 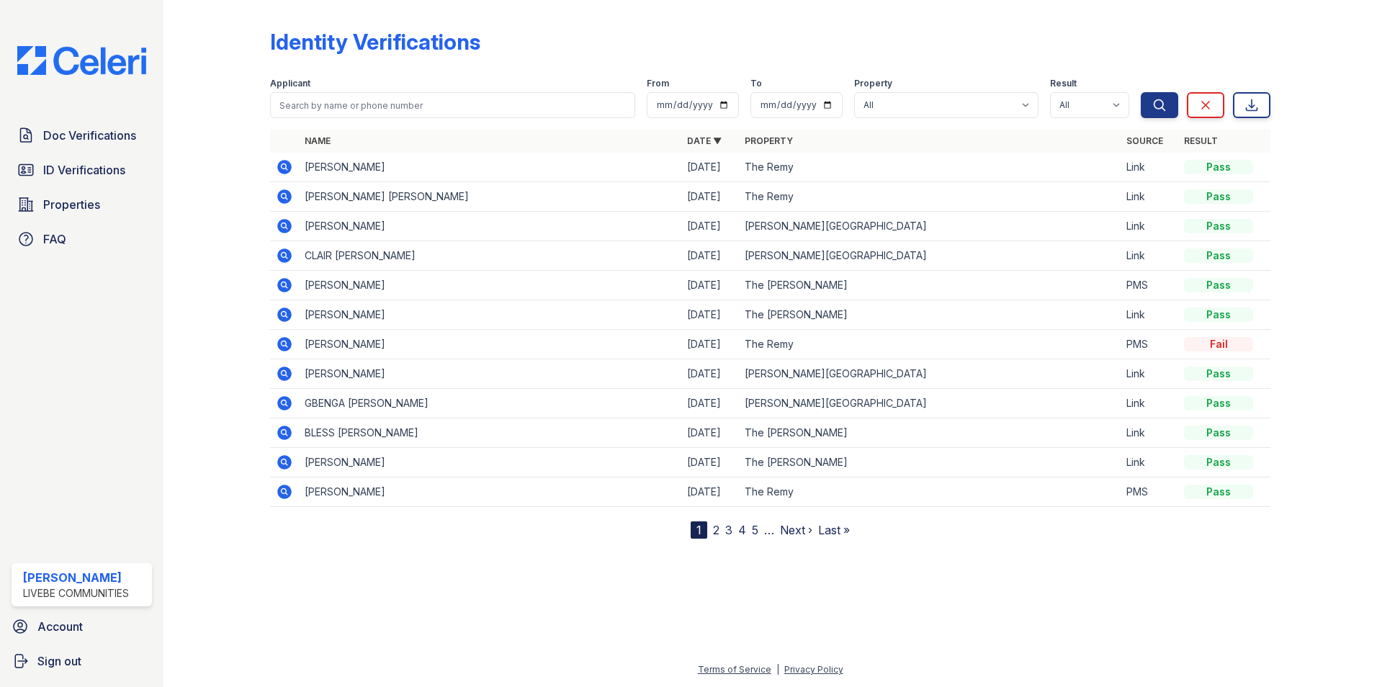 What do you see at coordinates (81, 170) in the screenshot?
I see `a: ID Verifications` at bounding box center [81, 170].